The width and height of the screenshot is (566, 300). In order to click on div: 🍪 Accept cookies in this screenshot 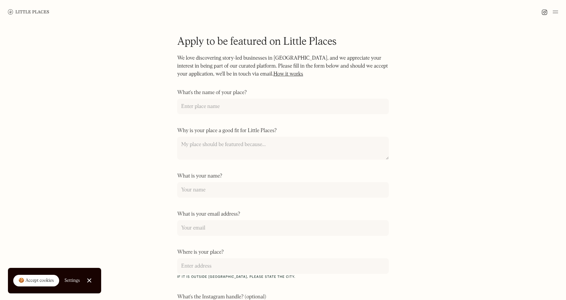, I will do `click(36, 281)`.